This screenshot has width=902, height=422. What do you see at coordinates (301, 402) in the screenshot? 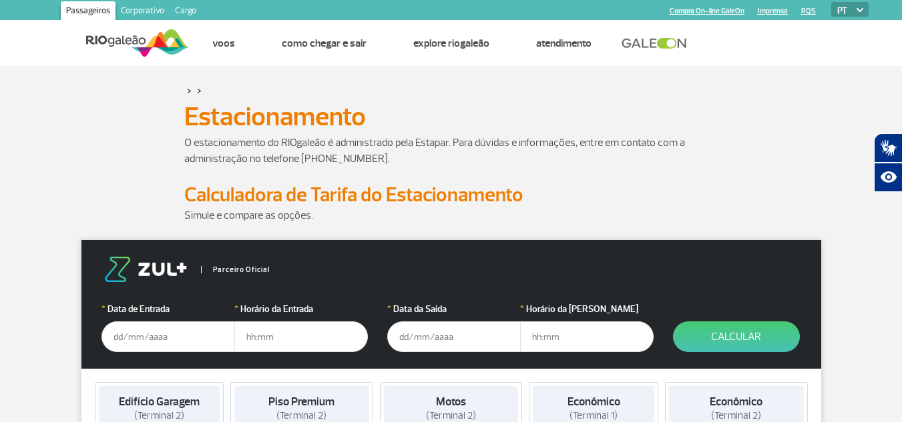
I see `strong: Piso Premium` at bounding box center [301, 402].